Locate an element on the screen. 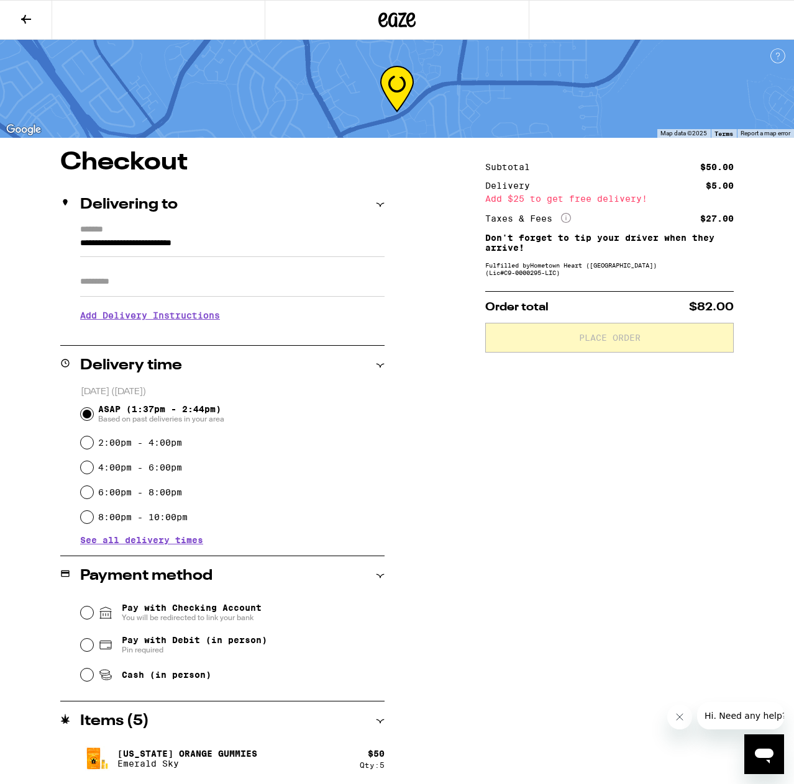  h2: Items ( 5 ) is located at coordinates (114, 722).